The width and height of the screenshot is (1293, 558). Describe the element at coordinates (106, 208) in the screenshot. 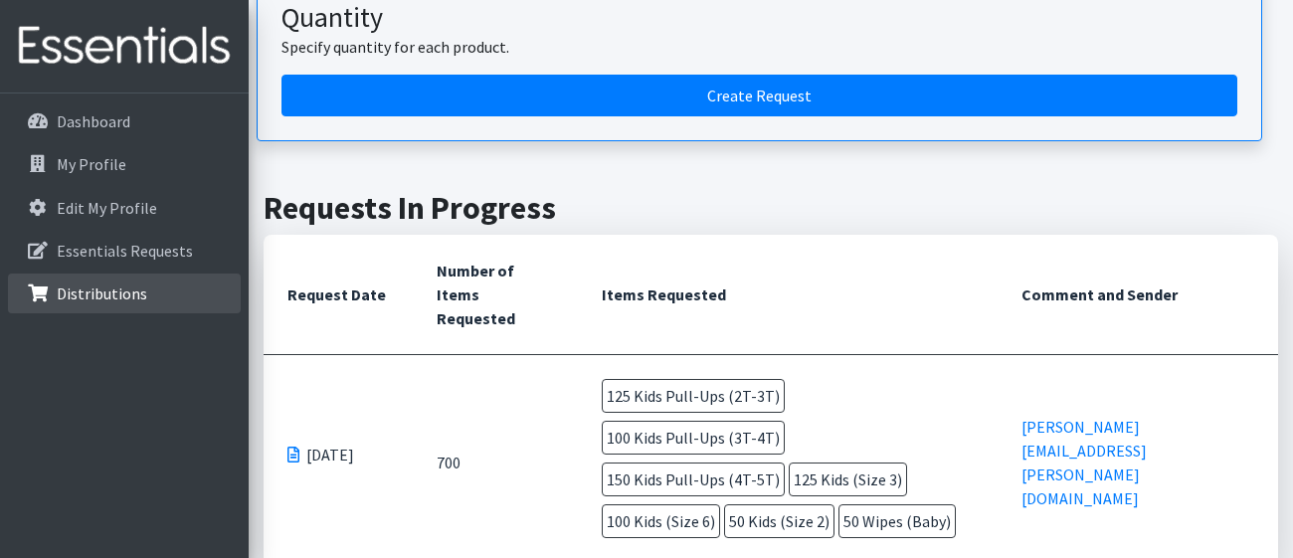

I see `p: Edit My Profile` at that location.